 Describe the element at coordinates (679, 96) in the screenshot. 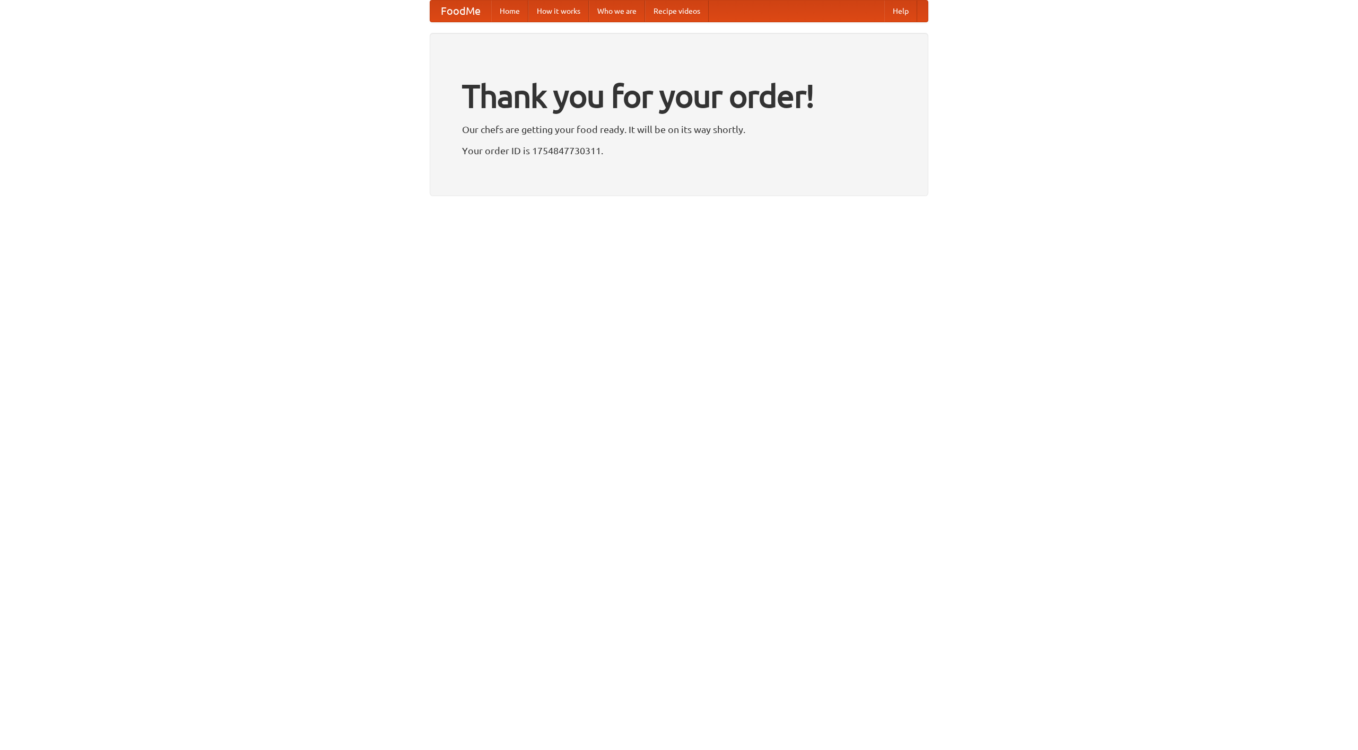

I see `h1: Thank you for your order!` at that location.